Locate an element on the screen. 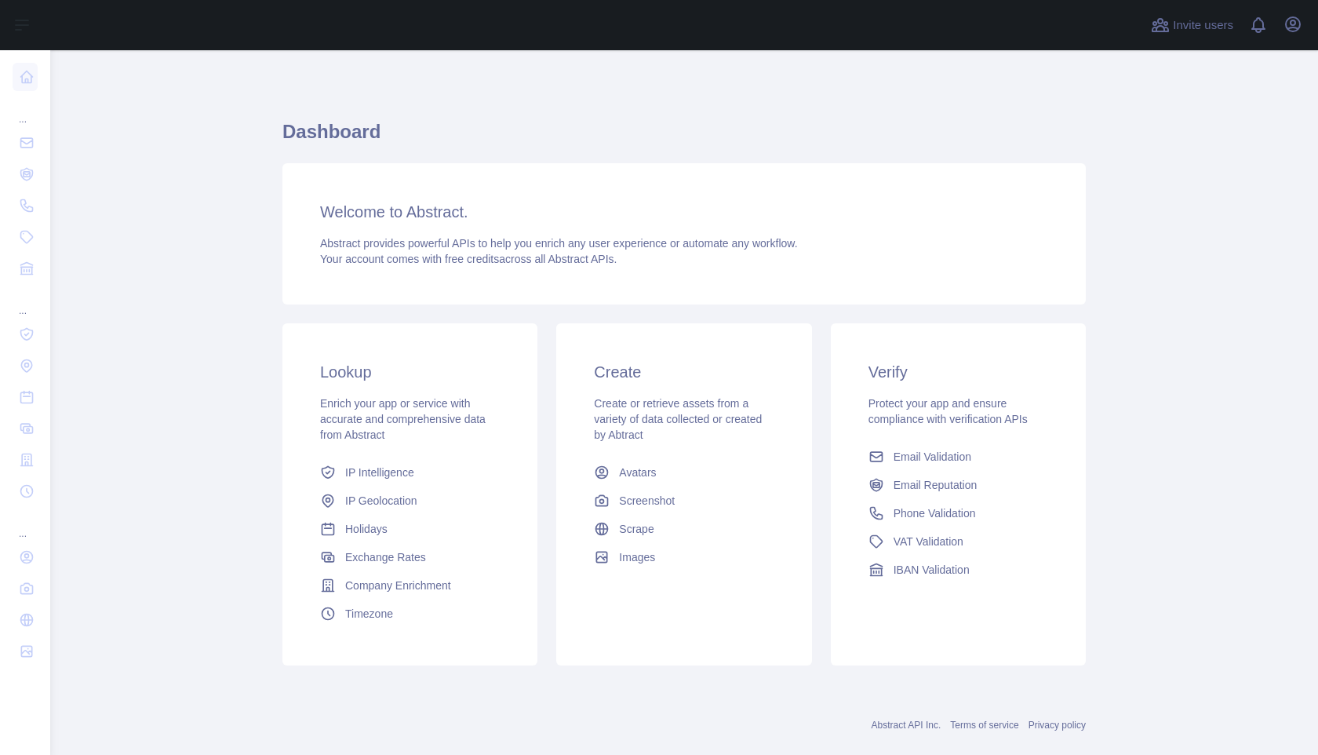  a: IP Geolocation is located at coordinates (410, 501).